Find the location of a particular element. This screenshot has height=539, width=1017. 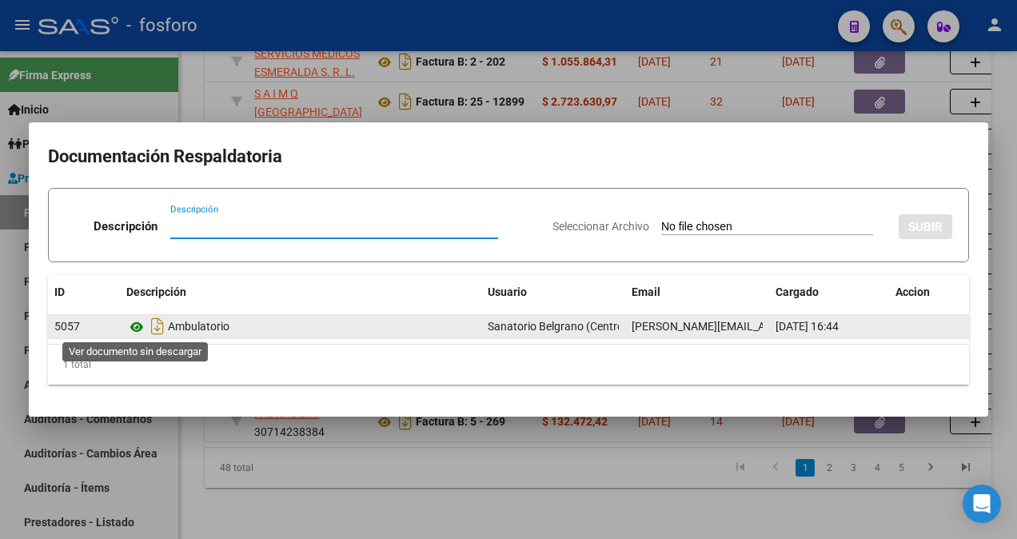

span: Accion is located at coordinates (912, 292).